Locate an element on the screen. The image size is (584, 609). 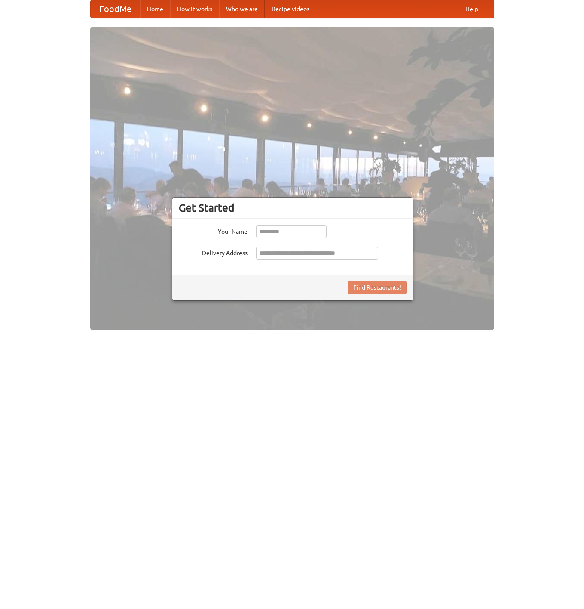
a: Home is located at coordinates (155, 9).